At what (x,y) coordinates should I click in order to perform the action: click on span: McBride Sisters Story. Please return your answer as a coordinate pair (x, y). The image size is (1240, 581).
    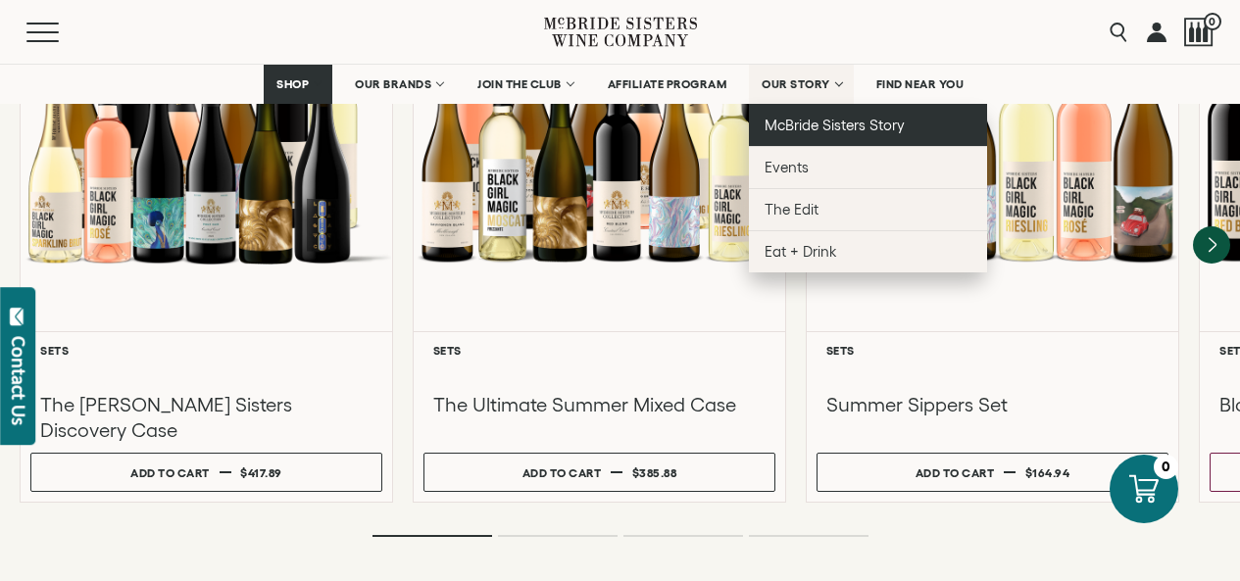
    Looking at the image, I should click on (834, 124).